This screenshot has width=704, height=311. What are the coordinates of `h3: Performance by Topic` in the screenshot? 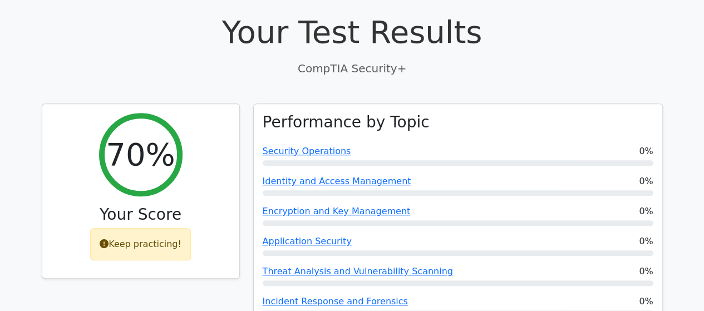 It's located at (346, 122).